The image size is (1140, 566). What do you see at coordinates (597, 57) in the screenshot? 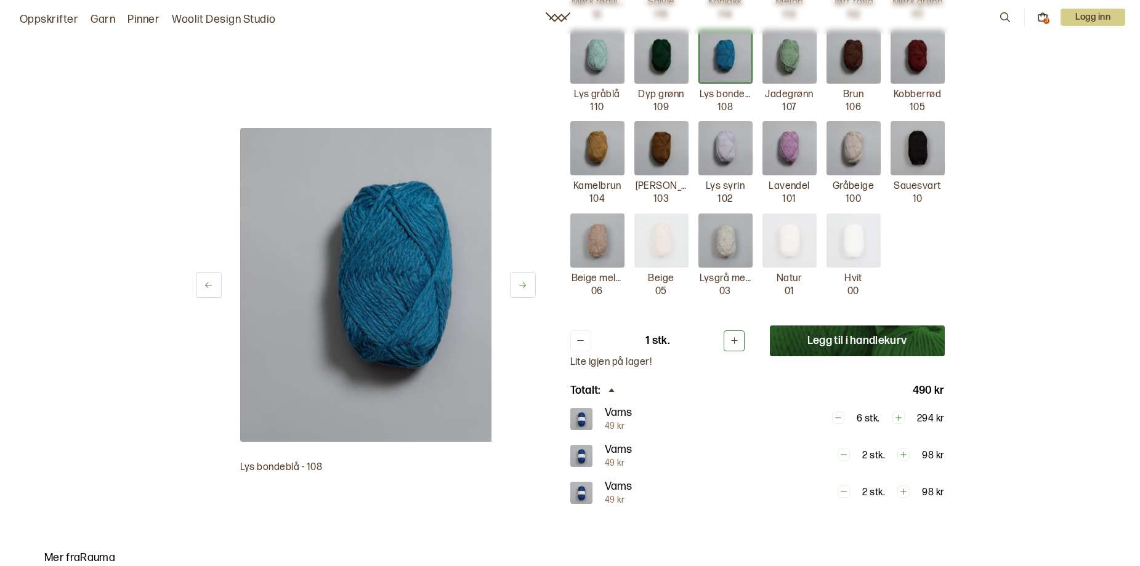
I see `img: Lys gråblå` at bounding box center [597, 57].